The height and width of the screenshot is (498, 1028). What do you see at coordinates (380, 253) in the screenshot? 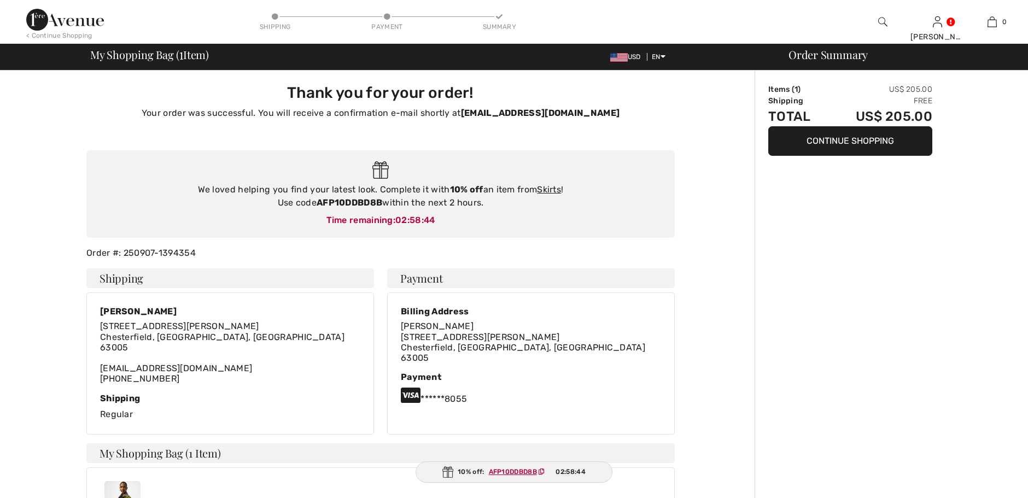
I see `div: Order #: 250907-1394354` at bounding box center [380, 253].